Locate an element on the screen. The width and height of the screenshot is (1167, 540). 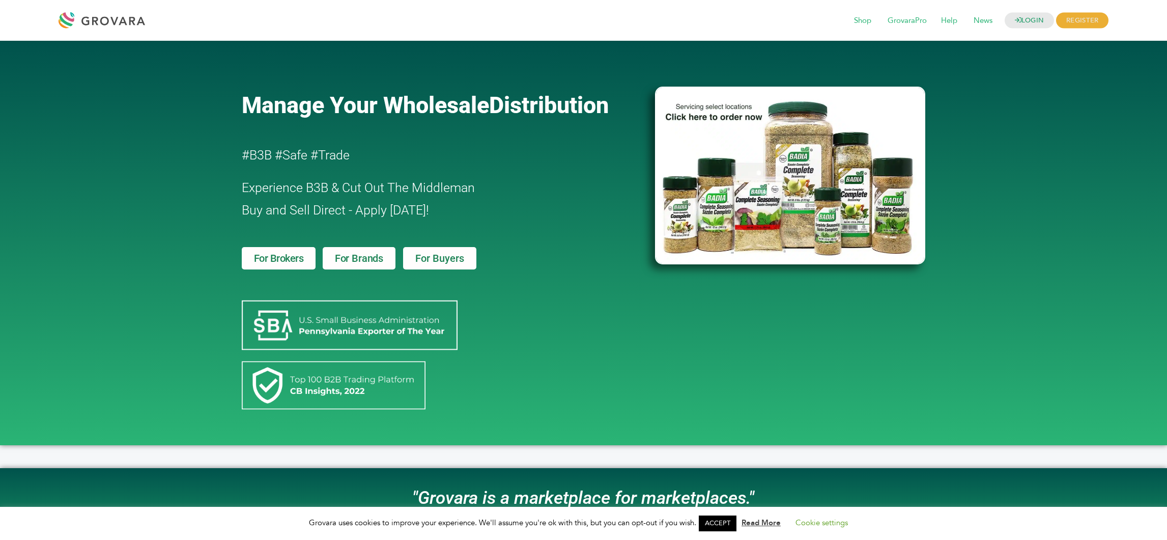
a: LOGIN is located at coordinates (1030, 20).